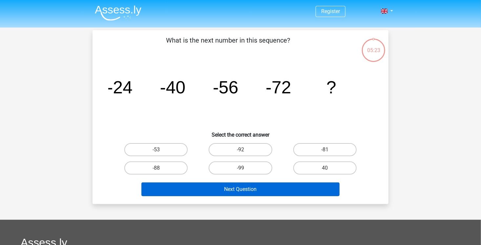  I want to click on p: What is the next number in this sequence?, so click(228, 45).